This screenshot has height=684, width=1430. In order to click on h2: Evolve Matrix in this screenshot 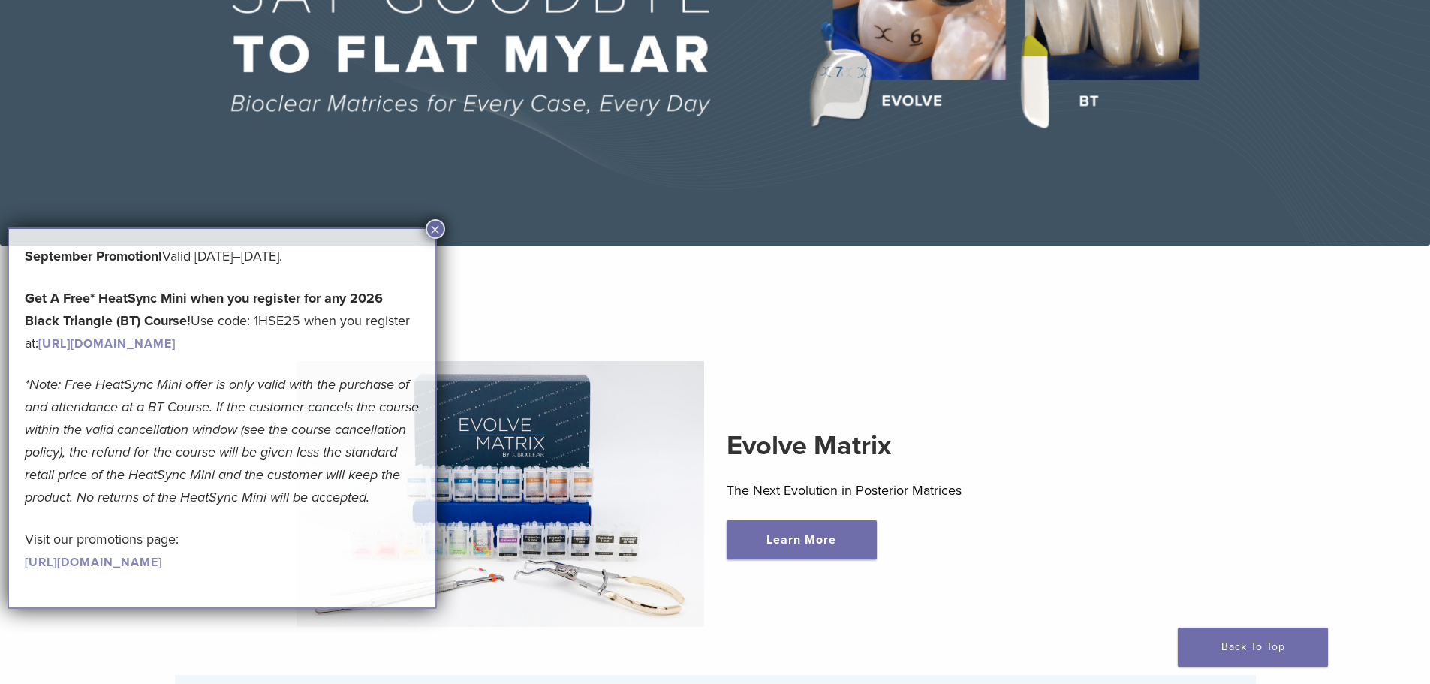, I will do `click(930, 446)`.